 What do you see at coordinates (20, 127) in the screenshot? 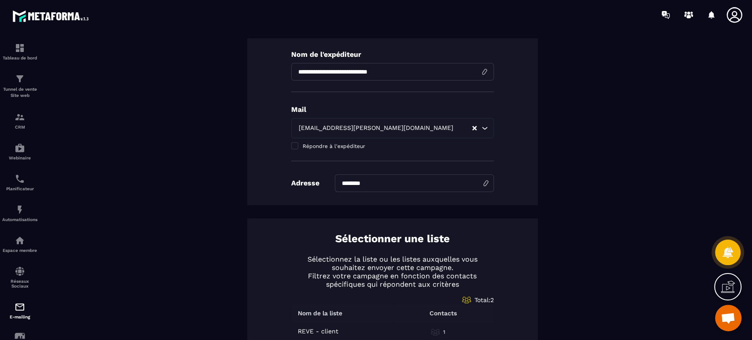
I see `p: CRM` at bounding box center [20, 127].